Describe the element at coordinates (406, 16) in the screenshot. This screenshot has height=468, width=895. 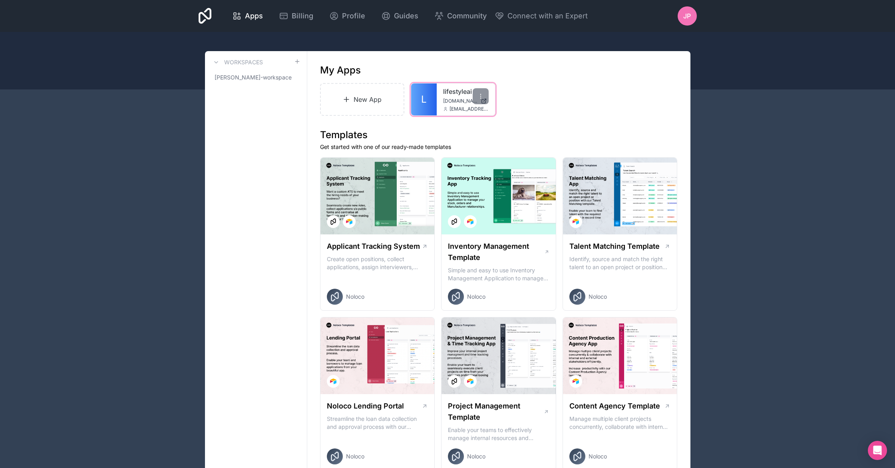
I see `span: Guides` at that location.